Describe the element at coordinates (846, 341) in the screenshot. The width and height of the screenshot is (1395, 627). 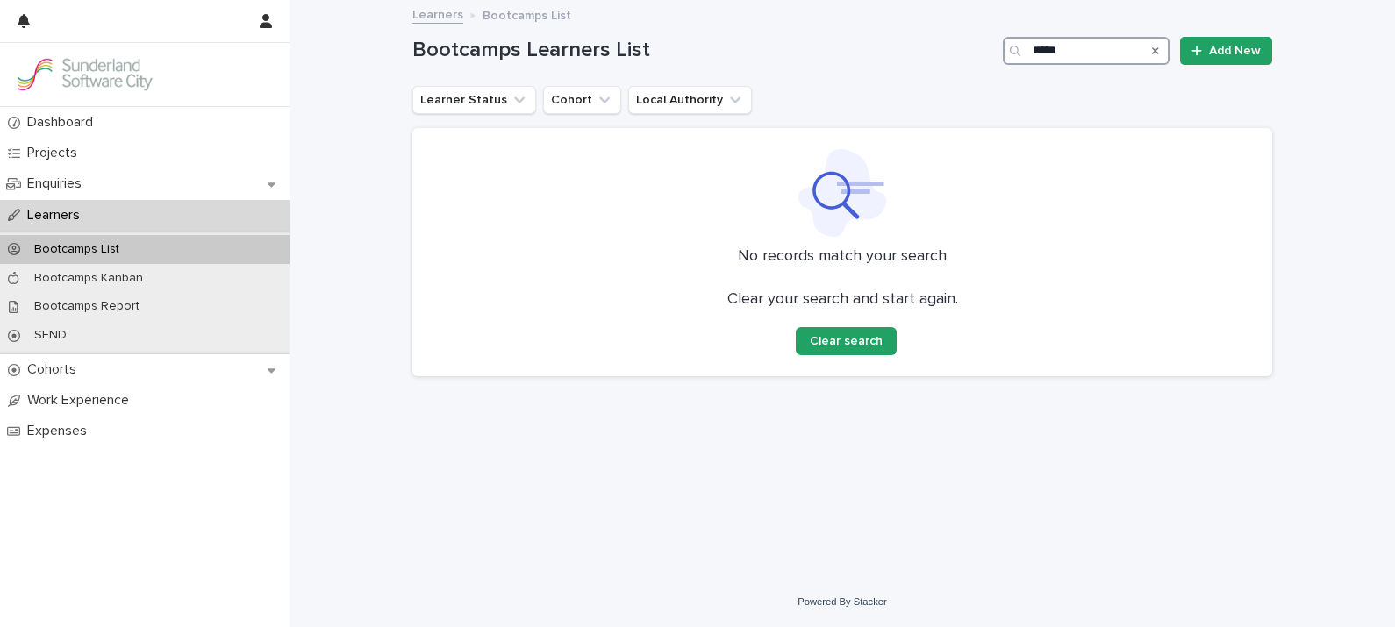
I see `button: Clear search` at that location.